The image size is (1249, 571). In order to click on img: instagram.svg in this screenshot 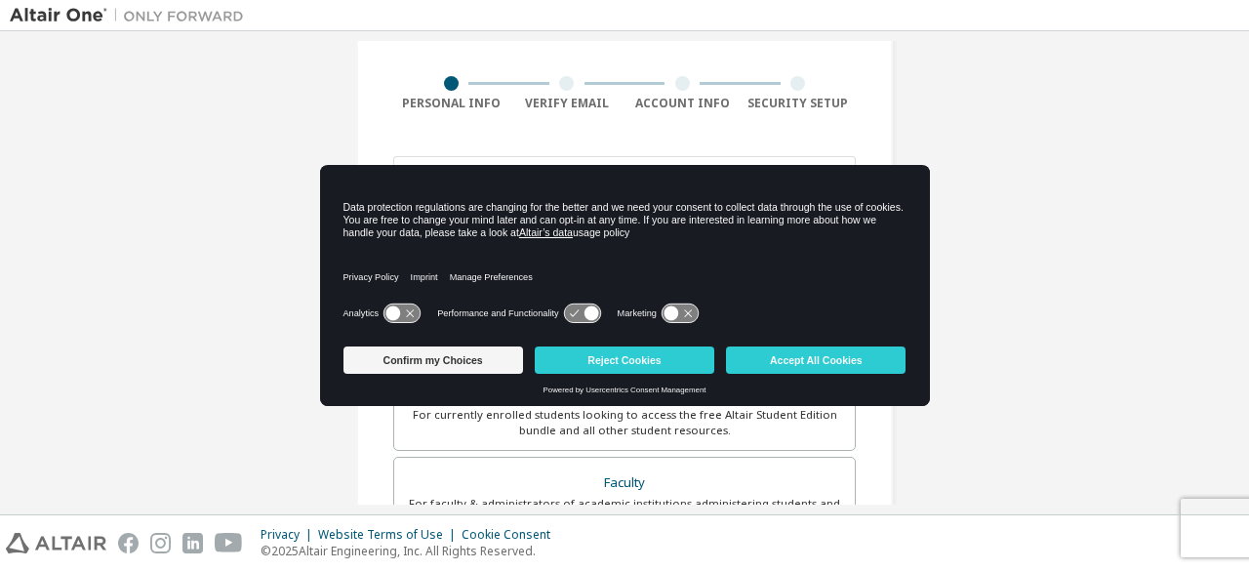, I will do `click(160, 543)`.